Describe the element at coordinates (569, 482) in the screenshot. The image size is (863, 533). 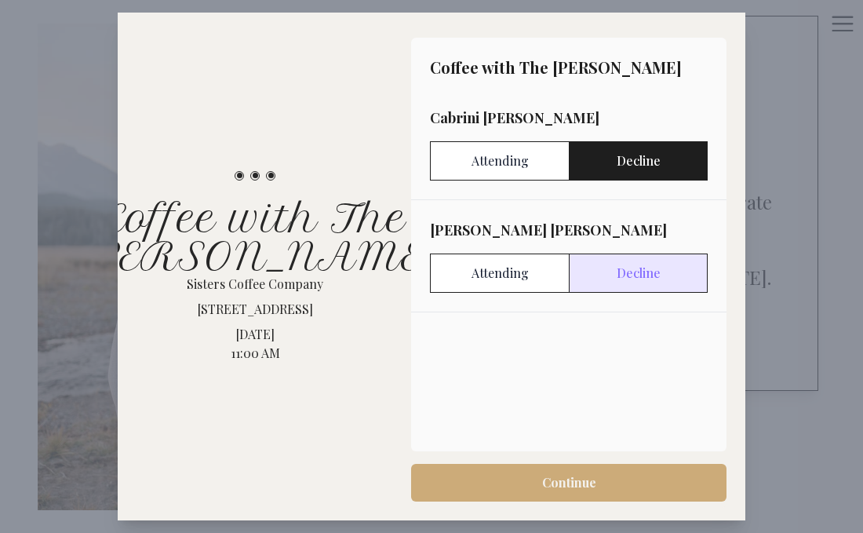
I see `span: Continue` at that location.